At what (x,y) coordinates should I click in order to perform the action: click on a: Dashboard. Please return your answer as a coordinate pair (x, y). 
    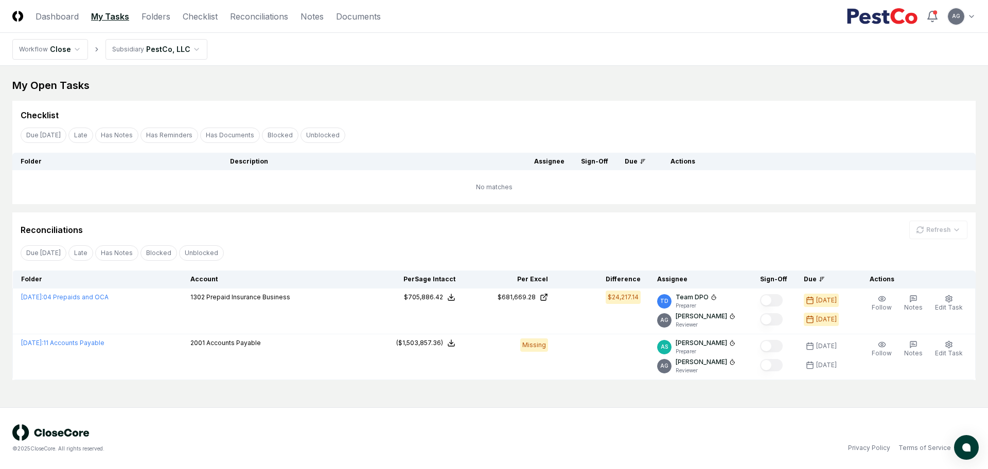
    Looking at the image, I should click on (57, 16).